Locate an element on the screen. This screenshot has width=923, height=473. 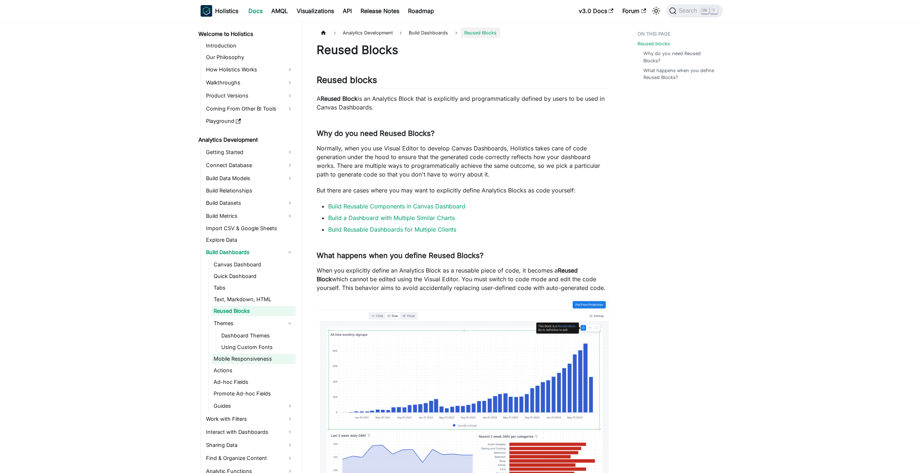
a: Docs is located at coordinates (255, 11).